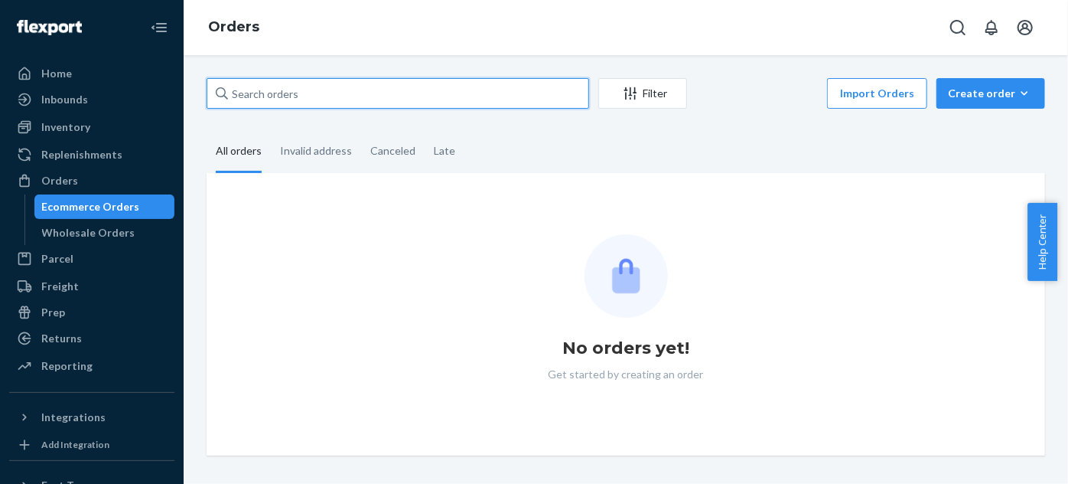  I want to click on div: Orders, so click(60, 181).